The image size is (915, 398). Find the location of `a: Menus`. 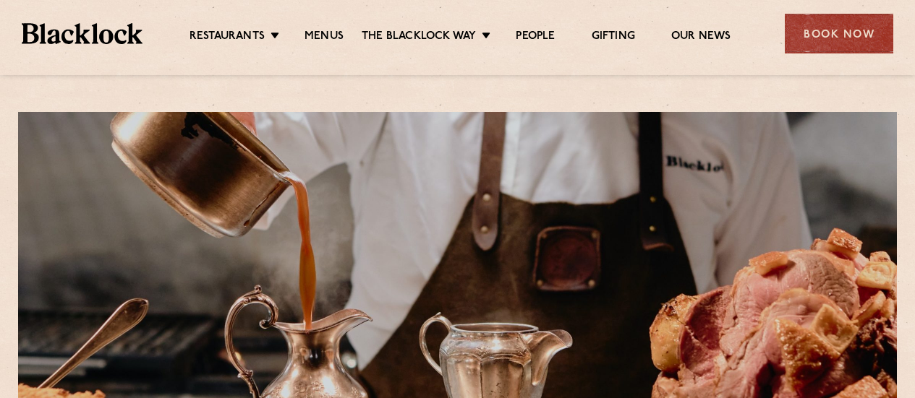

a: Menus is located at coordinates (324, 38).